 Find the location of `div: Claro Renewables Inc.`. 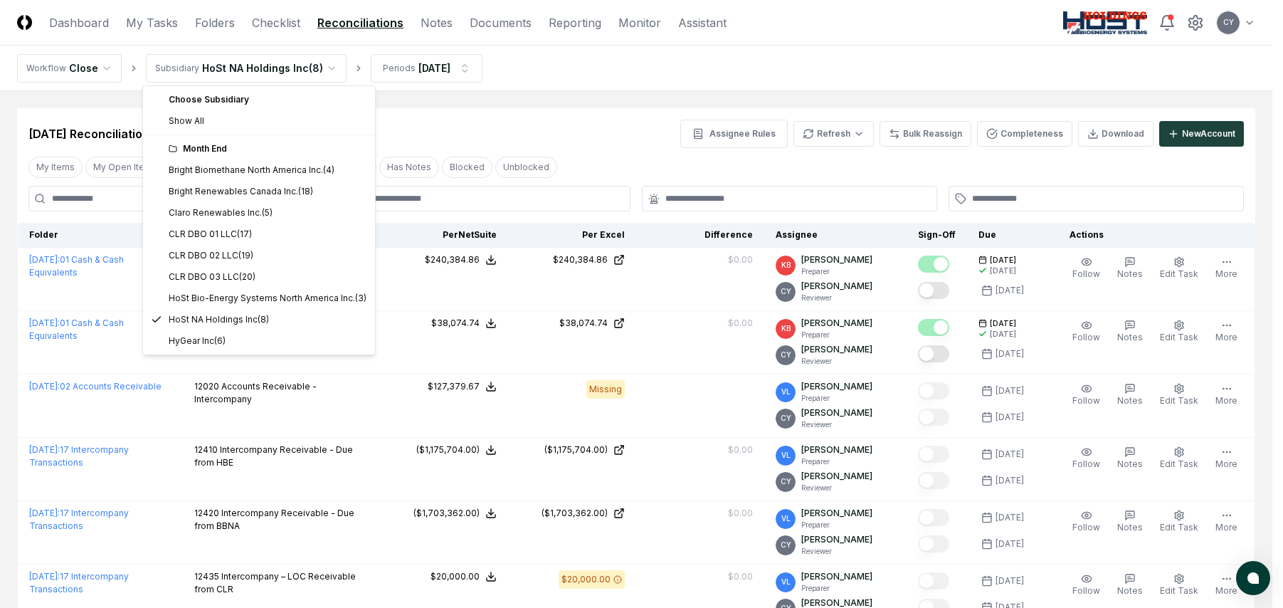

div: Claro Renewables Inc. is located at coordinates (221, 213).